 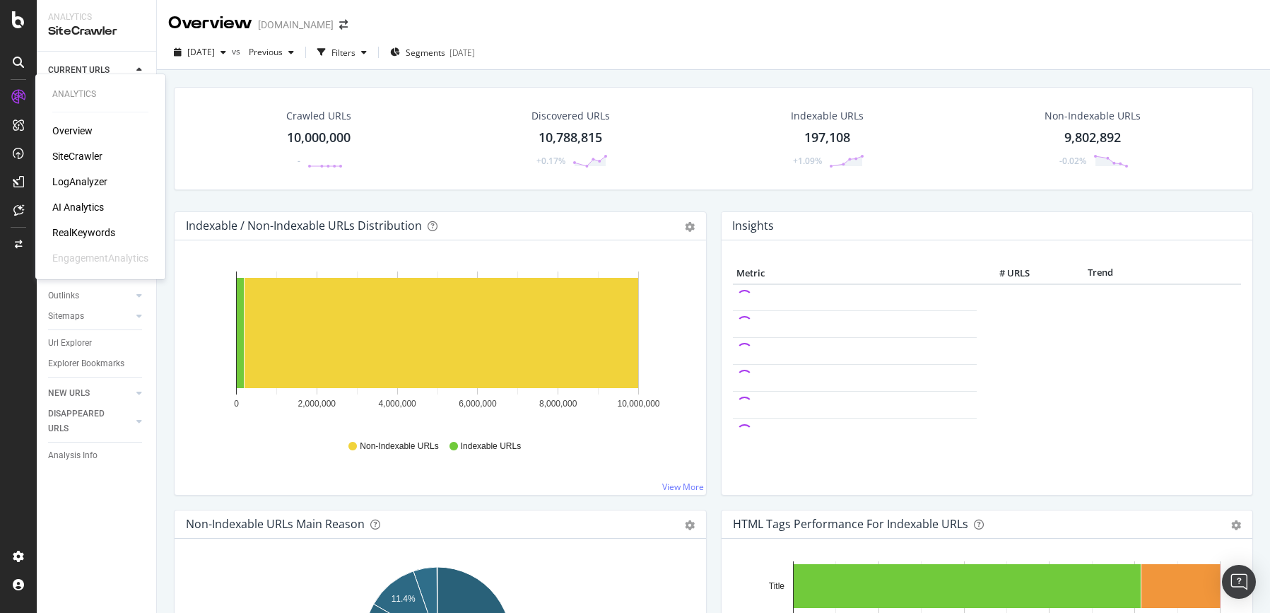 What do you see at coordinates (237, 51) in the screenshot?
I see `span: vs` at bounding box center [237, 51].